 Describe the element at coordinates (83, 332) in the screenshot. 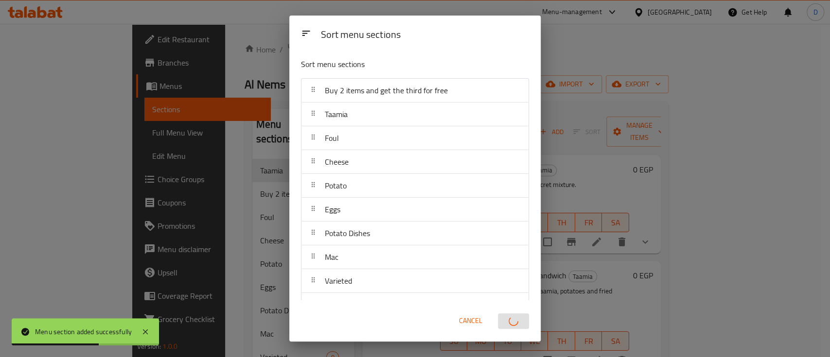

I see `div: Menu section added successfully` at that location.